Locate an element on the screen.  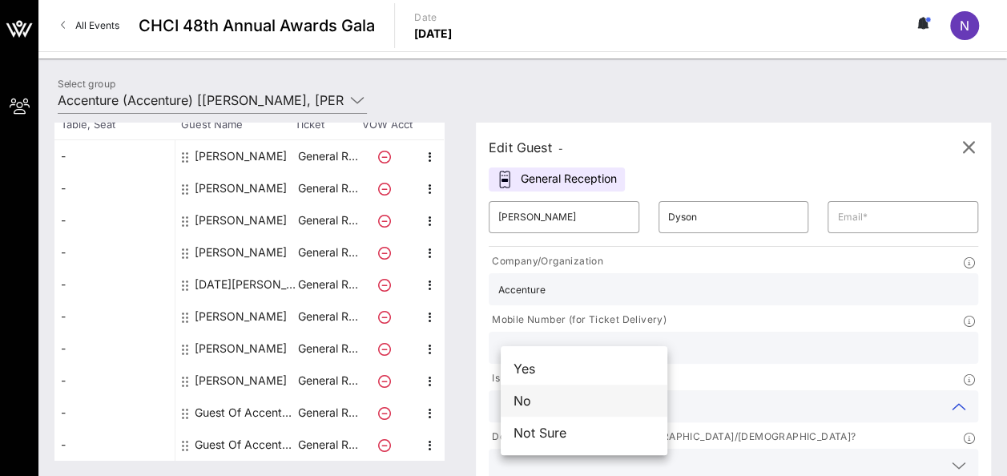
div: Not Sure is located at coordinates (584, 432).